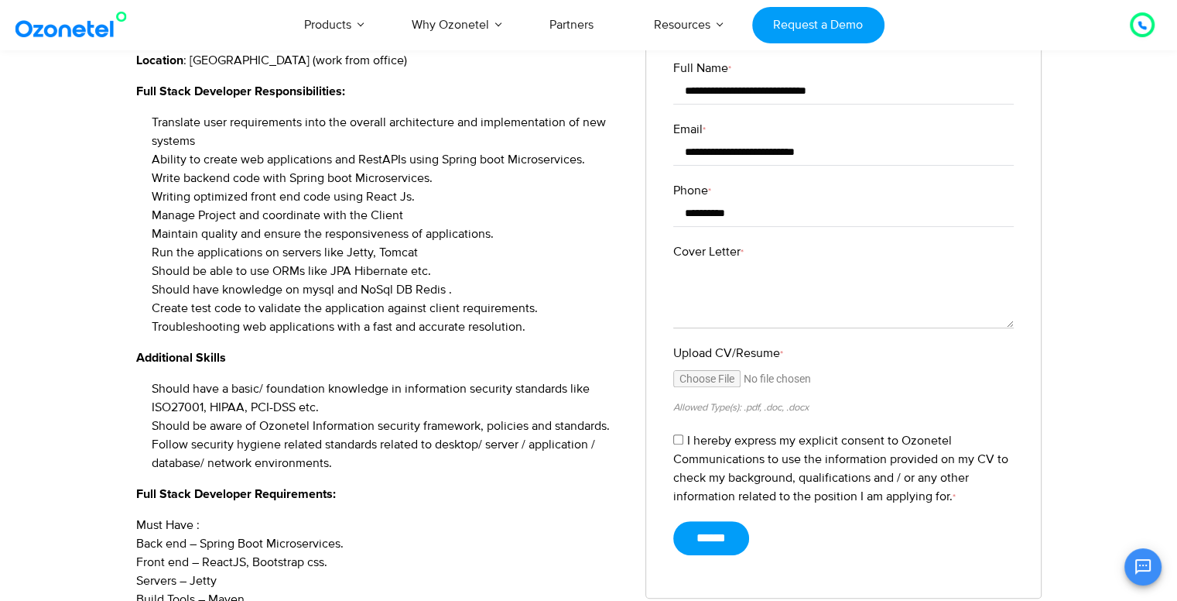  I want to click on li: Manage Project and coordinate with the Client, so click(387, 215).